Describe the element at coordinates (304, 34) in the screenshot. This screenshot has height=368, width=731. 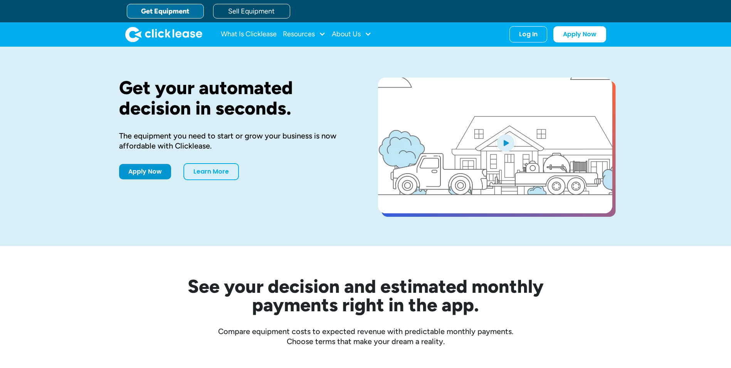
I see `div: Resources` at that location.